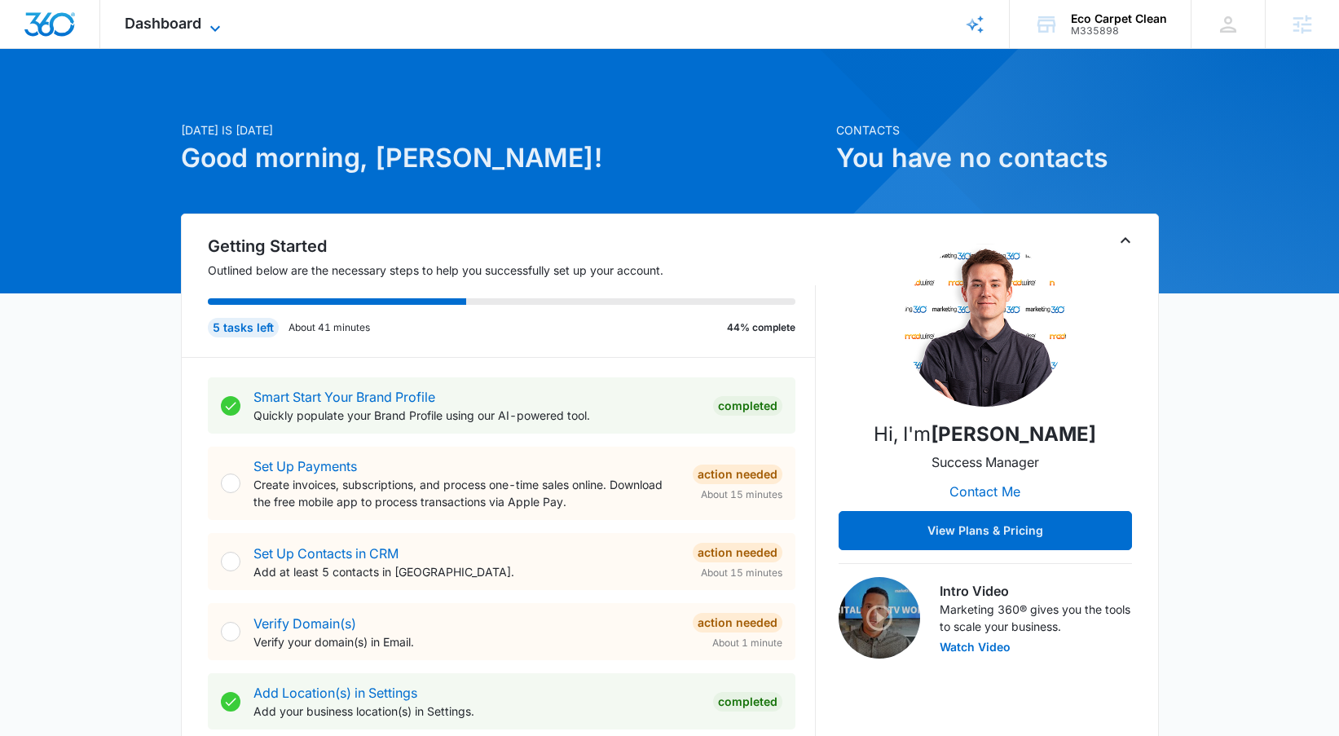 This screenshot has height=736, width=1339. I want to click on p: Quickly populate your Brand Profile using our AI-powered tool., so click(477, 415).